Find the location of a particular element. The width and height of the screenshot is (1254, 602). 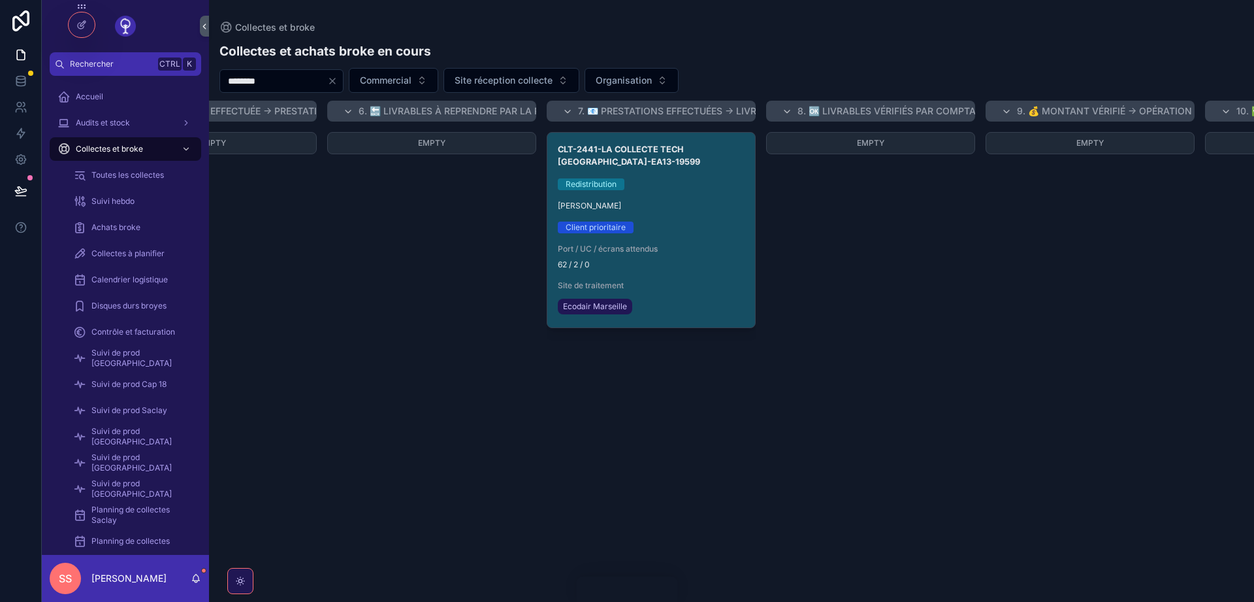

a: Collectes à planifier is located at coordinates (133, 253).